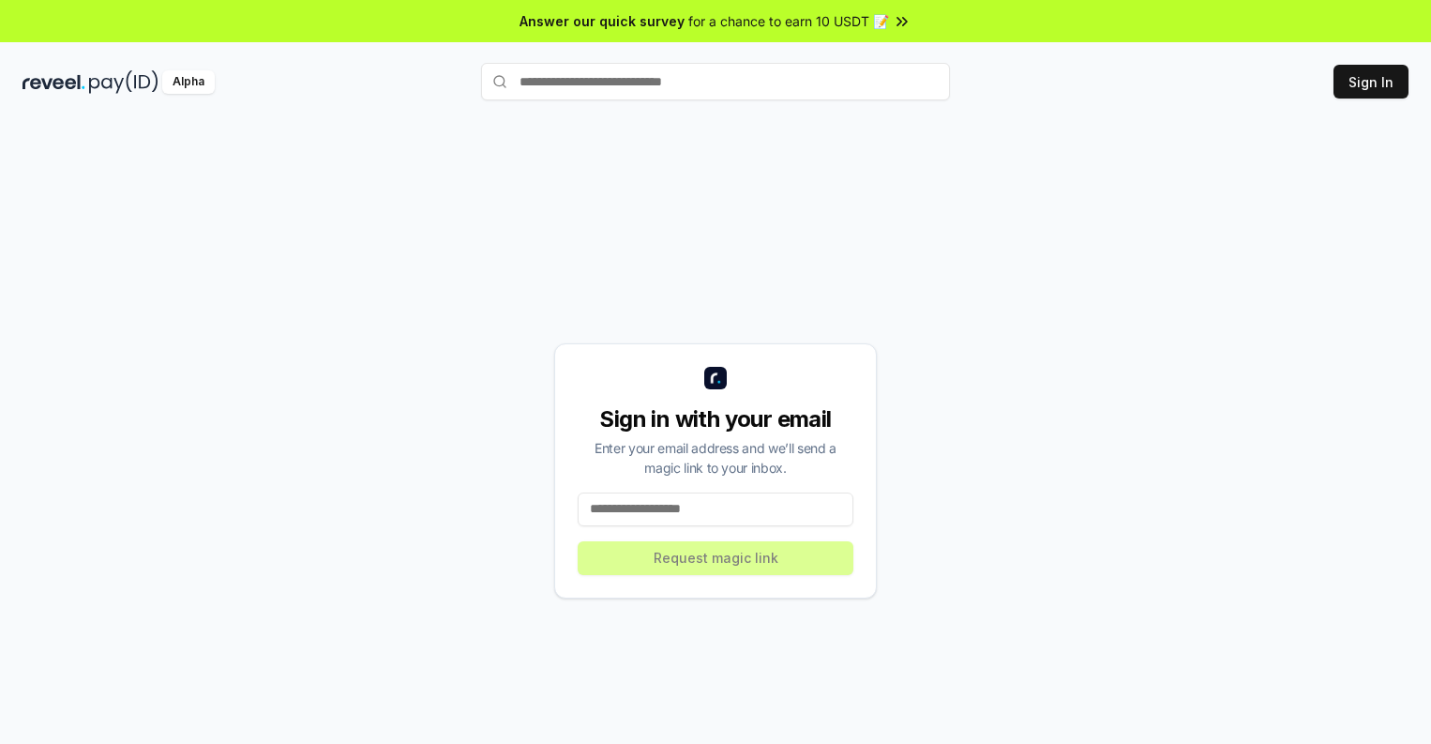 The height and width of the screenshot is (744, 1431). Describe the element at coordinates (789, 21) in the screenshot. I see `span: for a chance to earn 10 USDT 📝` at that location.